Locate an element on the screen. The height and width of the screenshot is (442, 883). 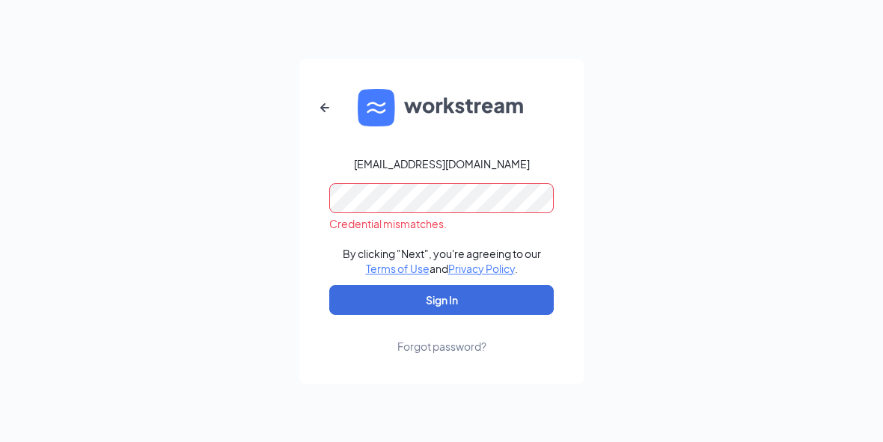
a: Privacy Policy is located at coordinates (481, 269).